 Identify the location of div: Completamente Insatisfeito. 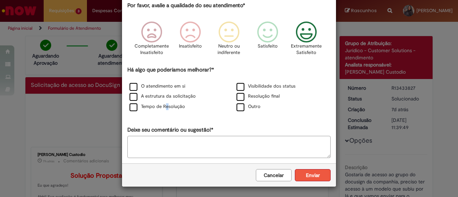
(151, 40).